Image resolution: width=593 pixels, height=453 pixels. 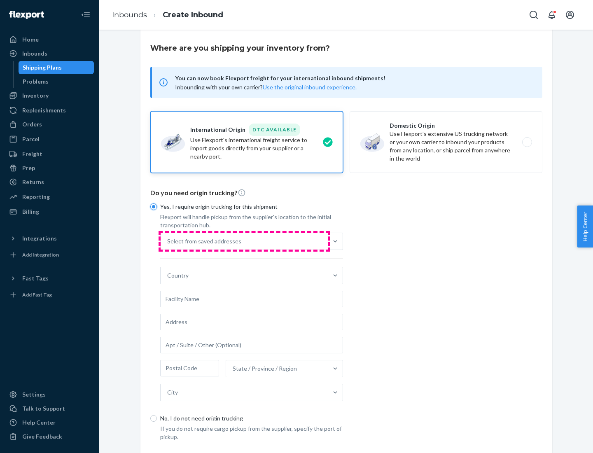 I want to click on div: Inventory, so click(x=35, y=96).